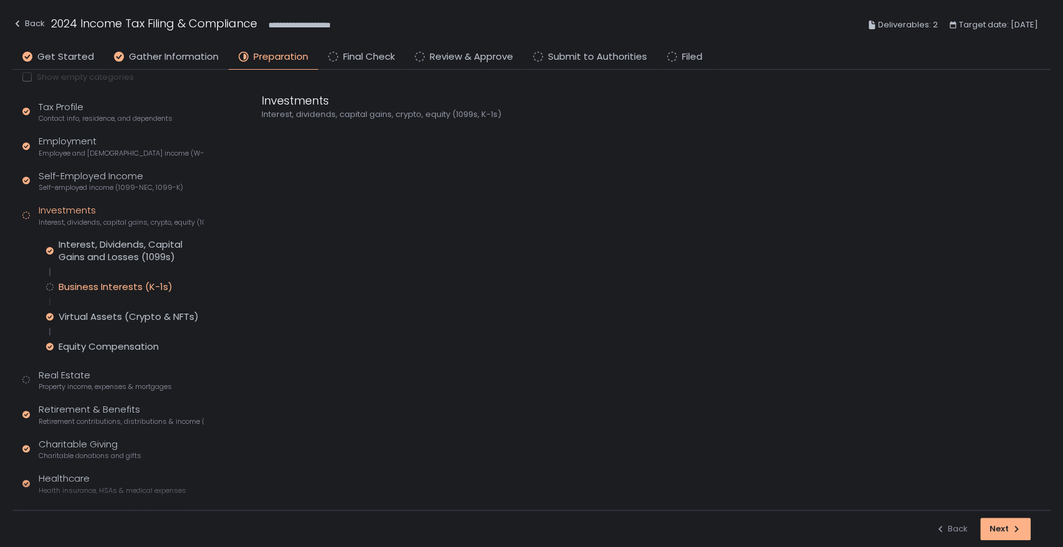 Image resolution: width=1063 pixels, height=547 pixels. I want to click on div: Retirement & Benefits, so click(121, 415).